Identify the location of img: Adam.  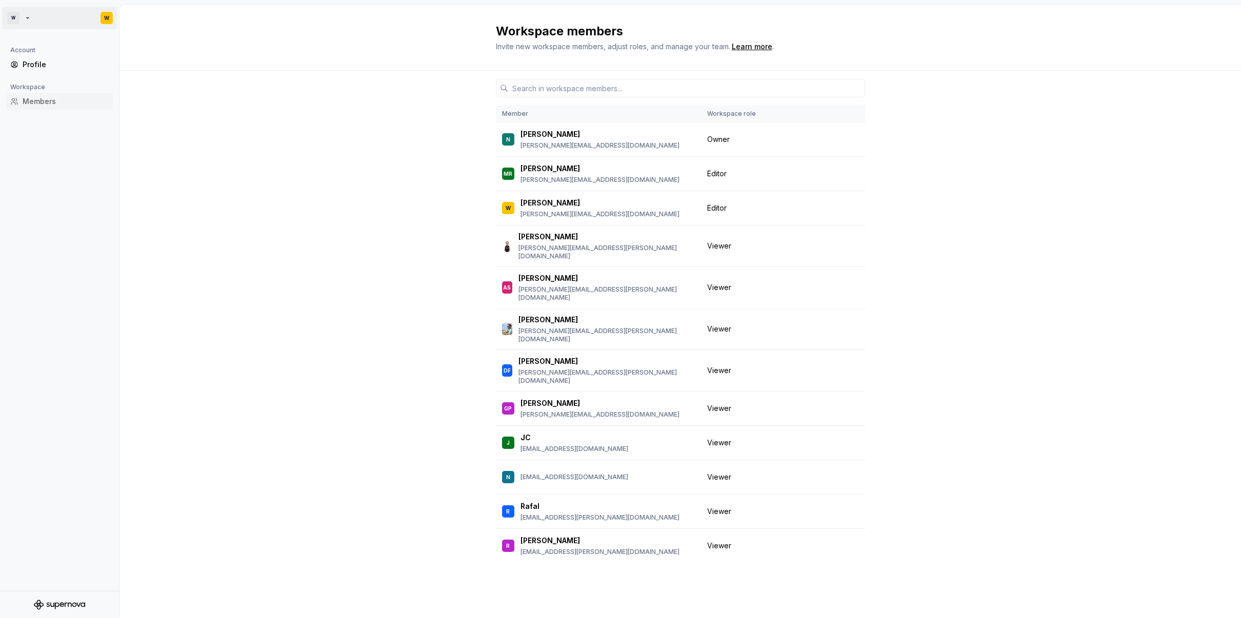
(507, 246).